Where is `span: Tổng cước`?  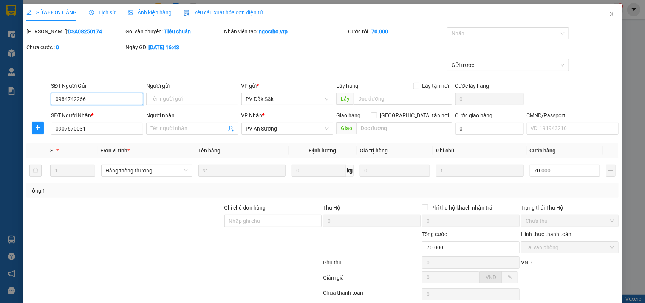
span: Tổng cước is located at coordinates (435, 234).